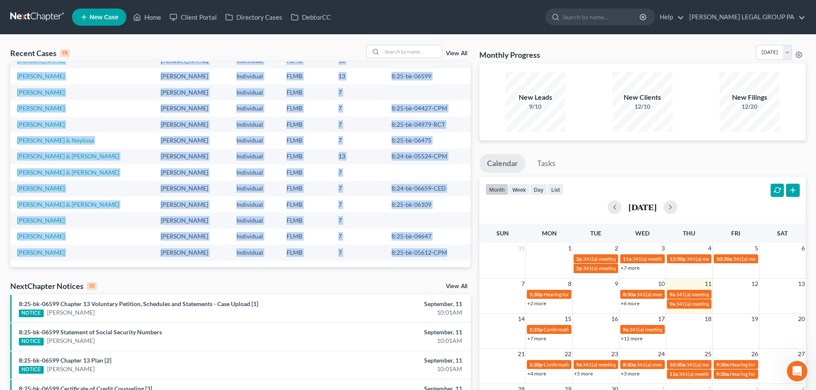 The height and width of the screenshot is (390, 816). I want to click on span: 17, so click(661, 319).